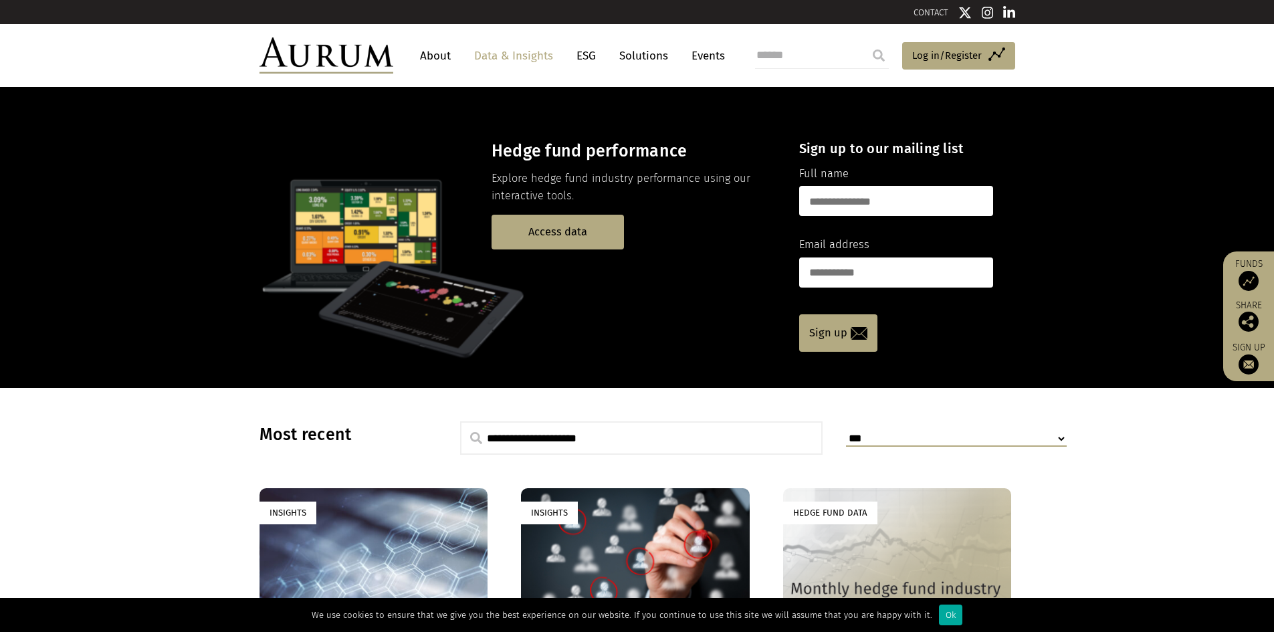 The height and width of the screenshot is (632, 1274). I want to click on span: Log in/Register, so click(947, 55).